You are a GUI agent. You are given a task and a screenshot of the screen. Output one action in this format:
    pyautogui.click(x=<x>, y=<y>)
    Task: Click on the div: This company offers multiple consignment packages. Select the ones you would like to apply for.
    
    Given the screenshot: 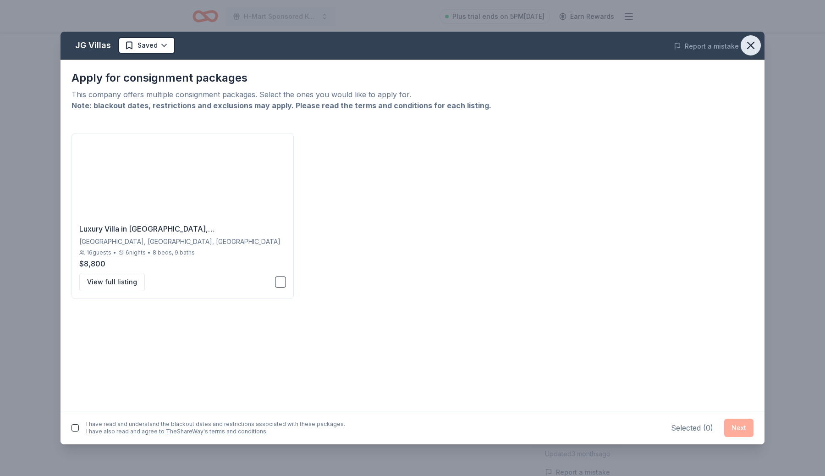 What is the action you would take?
    pyautogui.click(x=413, y=94)
    